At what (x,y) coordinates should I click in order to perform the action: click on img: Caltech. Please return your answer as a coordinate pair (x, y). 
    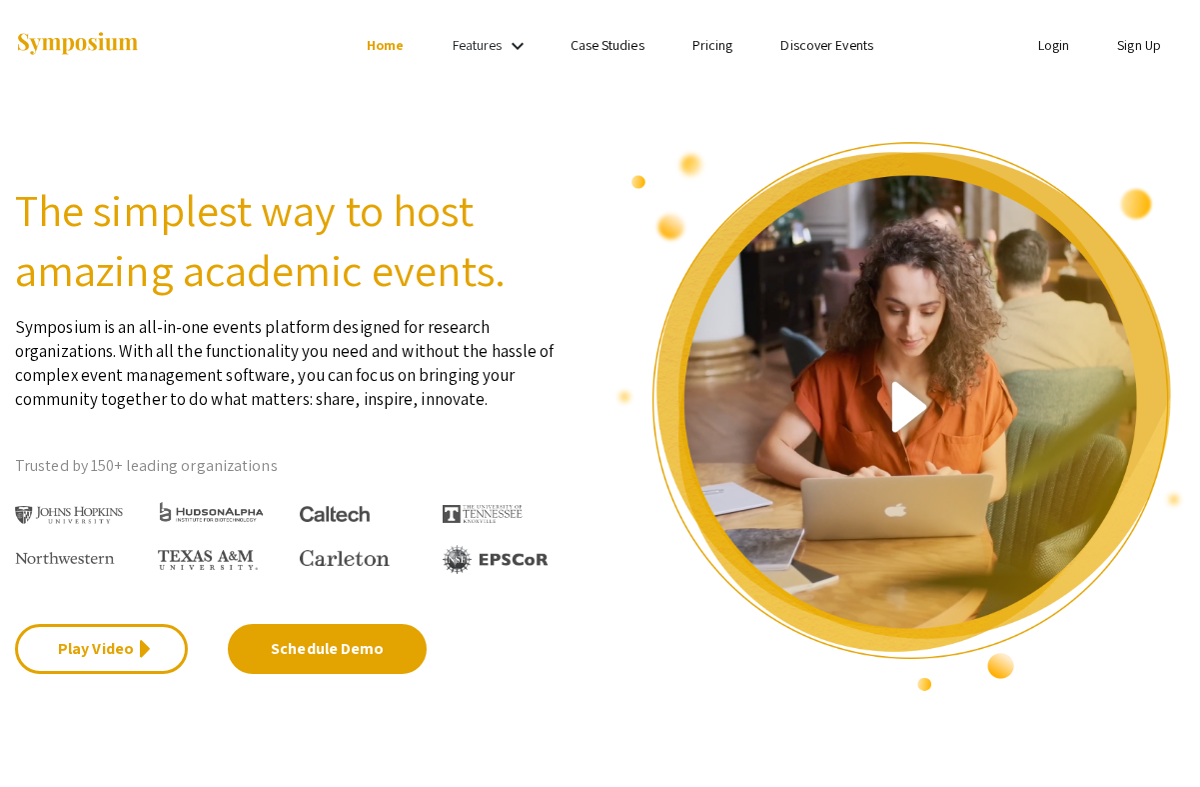
    Looking at the image, I should click on (335, 514).